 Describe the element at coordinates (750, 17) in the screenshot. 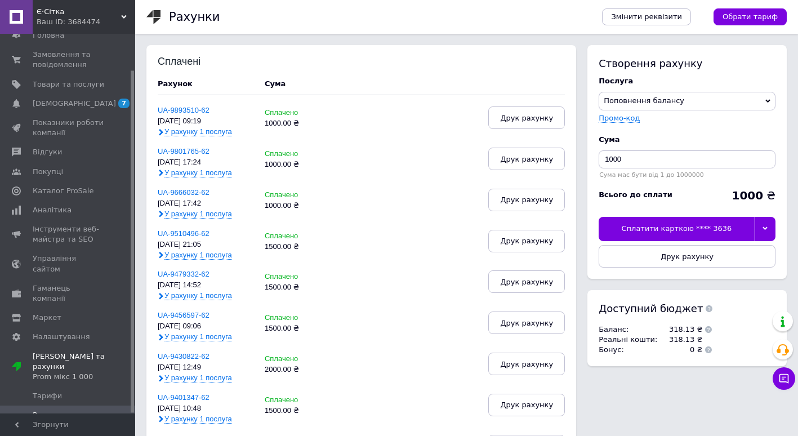

I see `a: Обрати тариф` at that location.